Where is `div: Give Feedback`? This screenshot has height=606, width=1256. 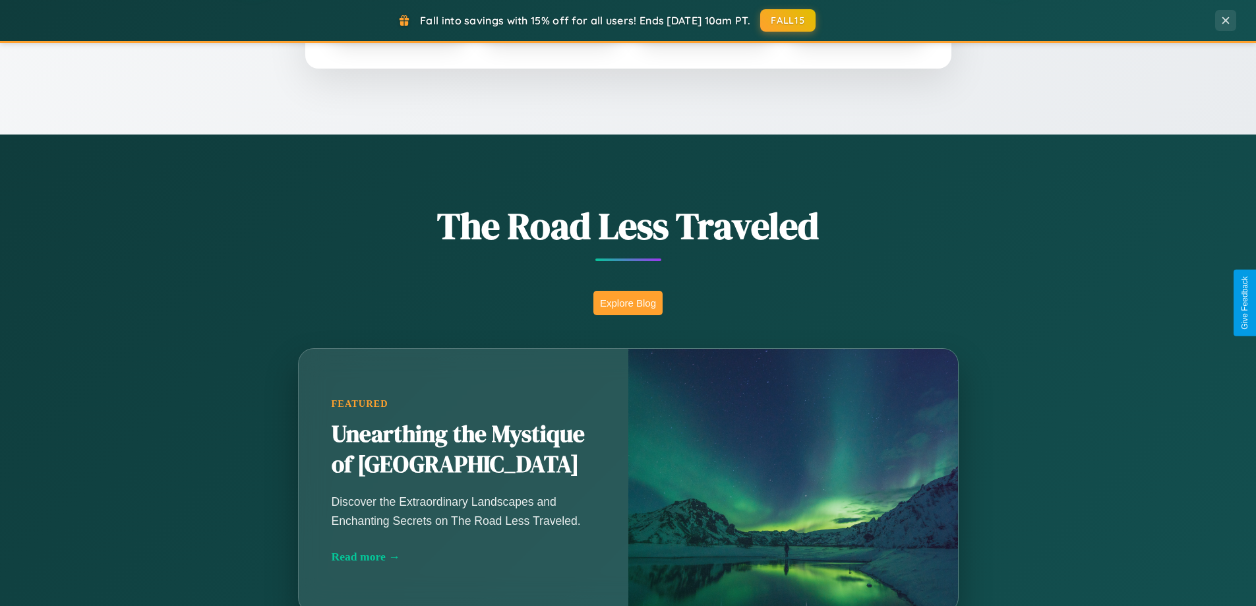 div: Give Feedback is located at coordinates (1245, 303).